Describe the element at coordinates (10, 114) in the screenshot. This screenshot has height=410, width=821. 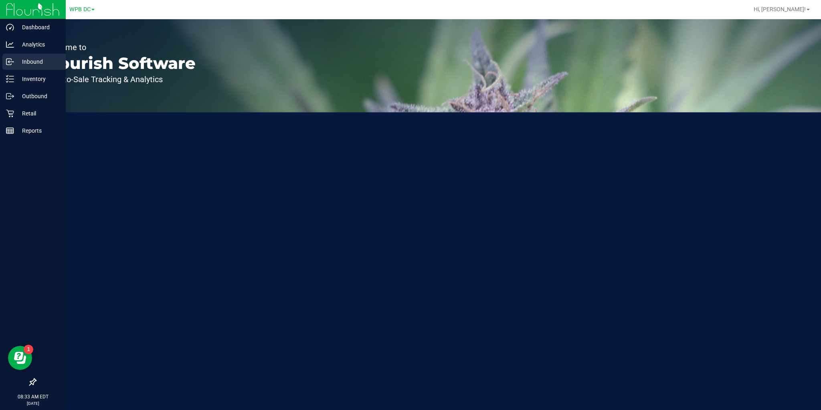
I see `inline-svg: Retail` at that location.